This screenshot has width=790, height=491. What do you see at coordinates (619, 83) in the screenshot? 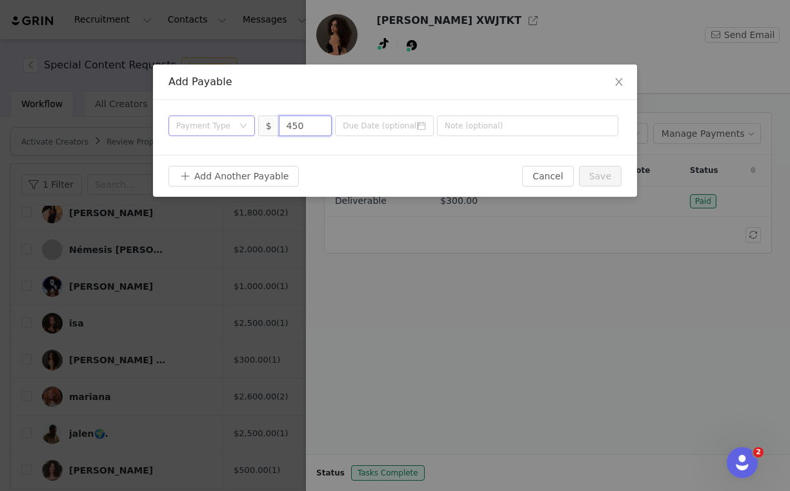
I see `button: Close` at bounding box center [619, 83].